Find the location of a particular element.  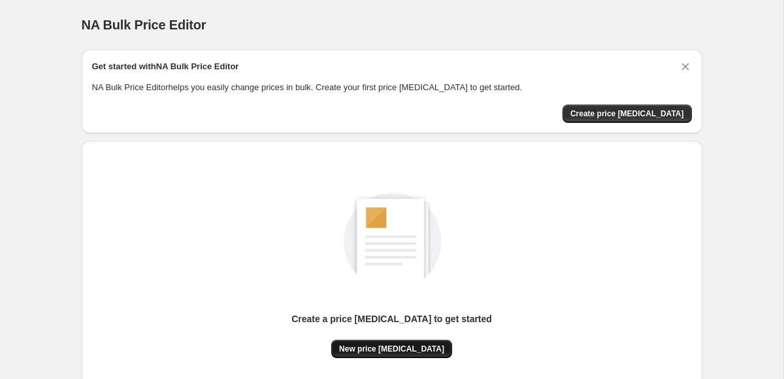

button: Dismiss card is located at coordinates (686, 67).